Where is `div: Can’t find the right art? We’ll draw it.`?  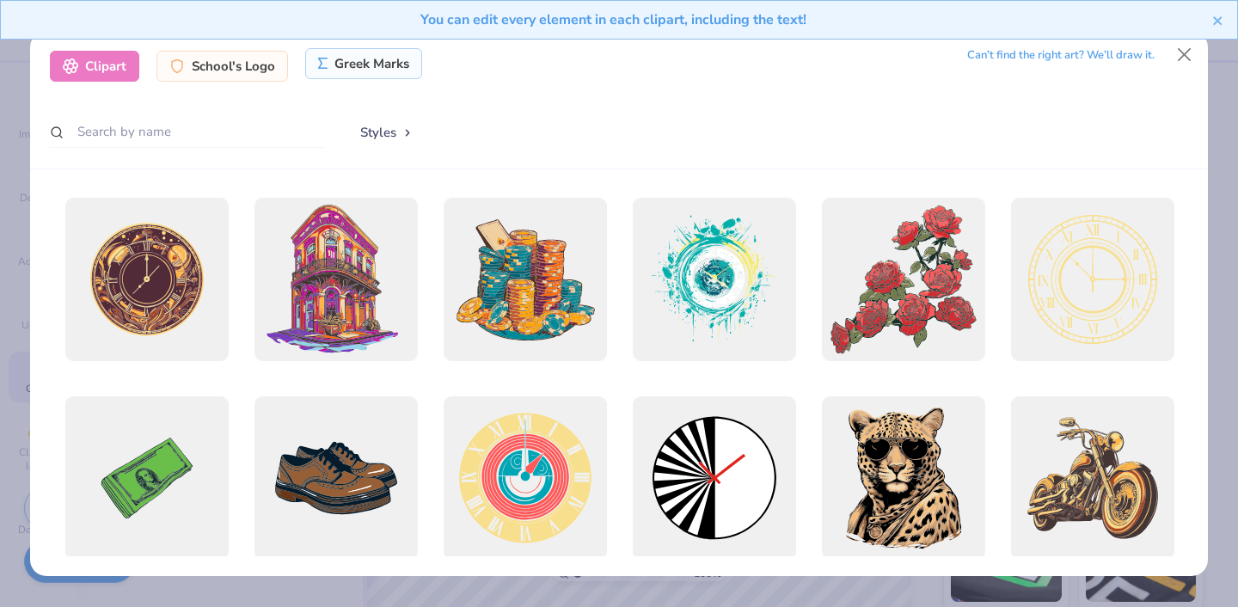
div: Can’t find the right art? We’ll draw it. is located at coordinates (1061, 55).